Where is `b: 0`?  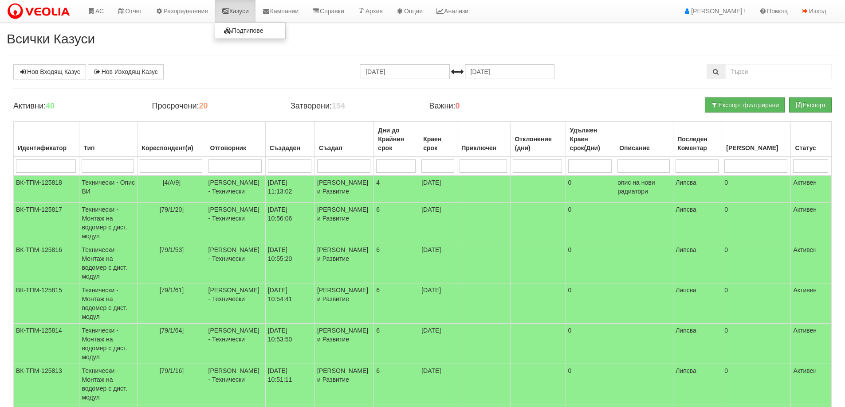 b: 0 is located at coordinates (458, 106).